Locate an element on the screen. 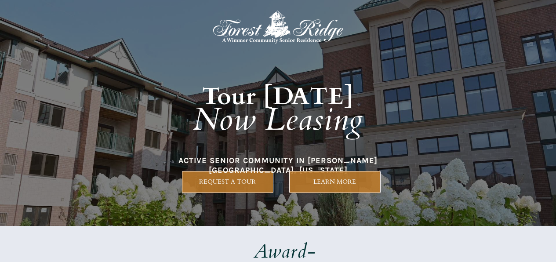  span: REQUEST A TOUR is located at coordinates (228, 182).